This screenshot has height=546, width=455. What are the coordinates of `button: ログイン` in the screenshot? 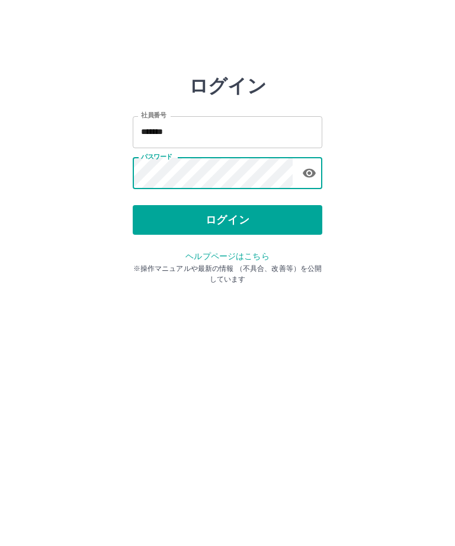 It's located at (228, 220).